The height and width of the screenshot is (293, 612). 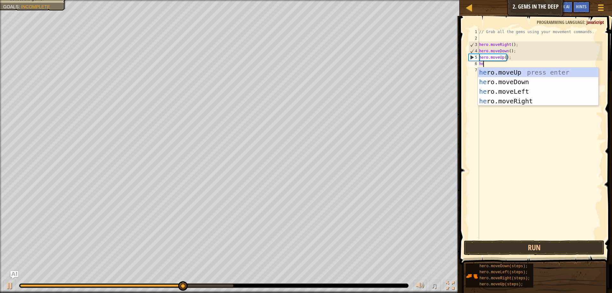 What do you see at coordinates (564, 6) in the screenshot?
I see `span: Ask AI` at bounding box center [564, 6].